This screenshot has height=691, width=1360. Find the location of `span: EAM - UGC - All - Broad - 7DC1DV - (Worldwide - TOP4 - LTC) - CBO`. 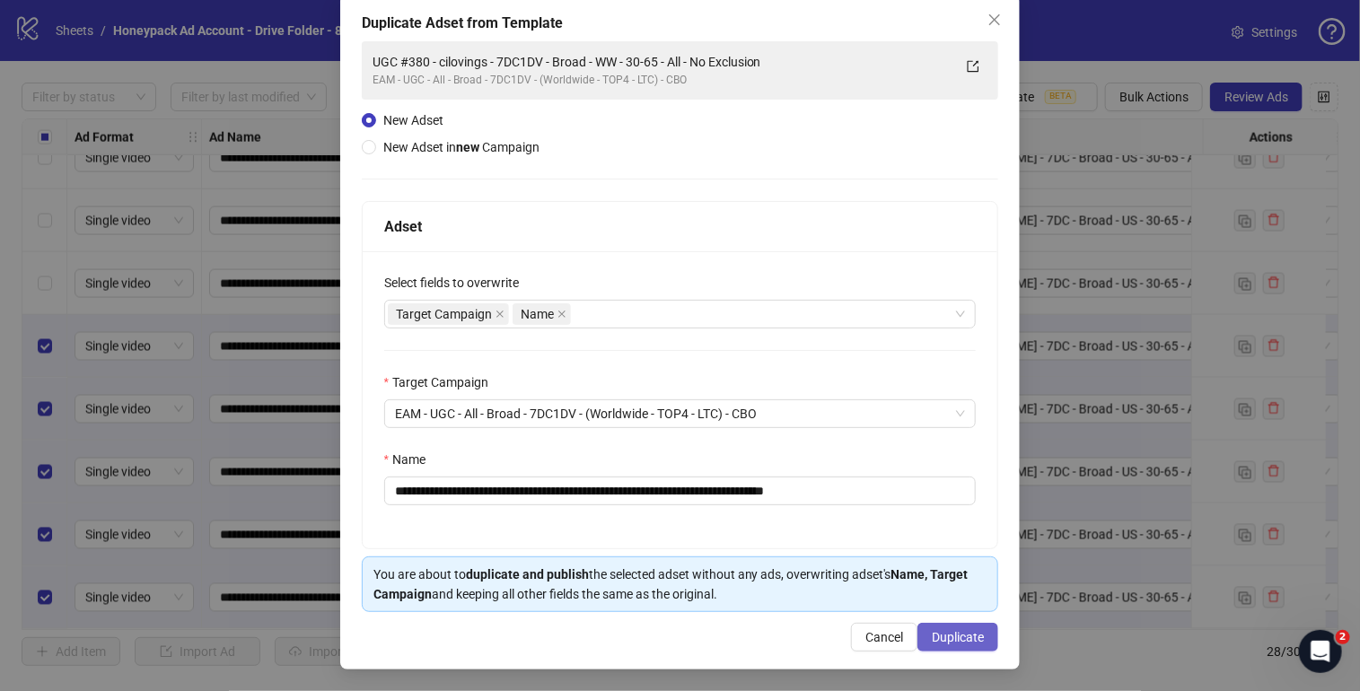

span: EAM - UGC - All - Broad - 7DC1DV - (Worldwide - TOP4 - LTC) - CBO is located at coordinates (680, 414).